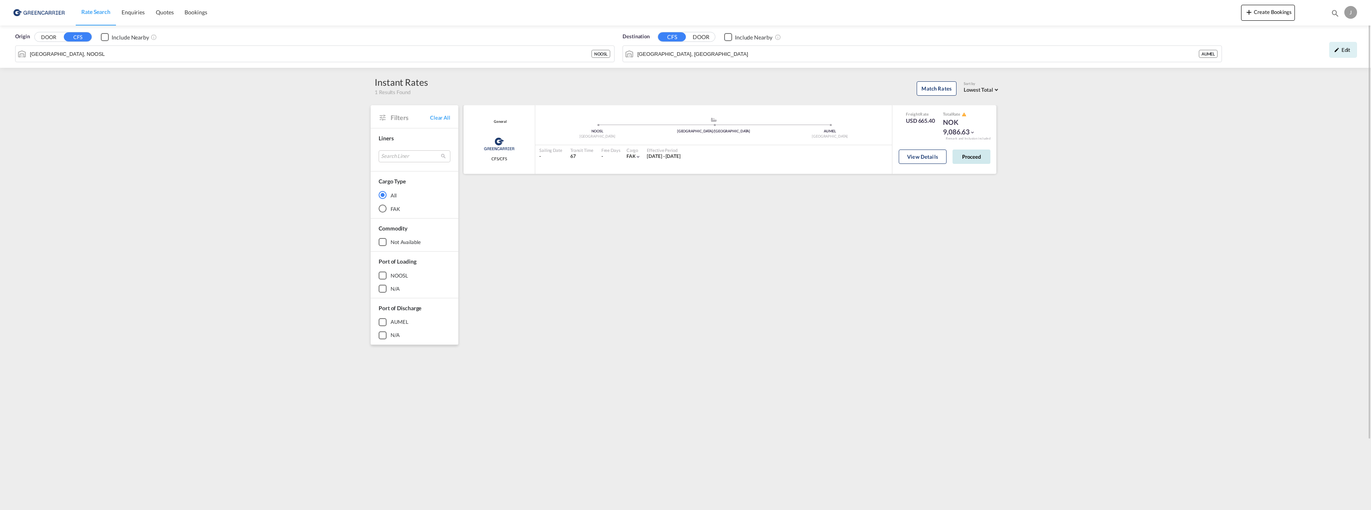  I want to click on div: Sort by, so click(982, 84).